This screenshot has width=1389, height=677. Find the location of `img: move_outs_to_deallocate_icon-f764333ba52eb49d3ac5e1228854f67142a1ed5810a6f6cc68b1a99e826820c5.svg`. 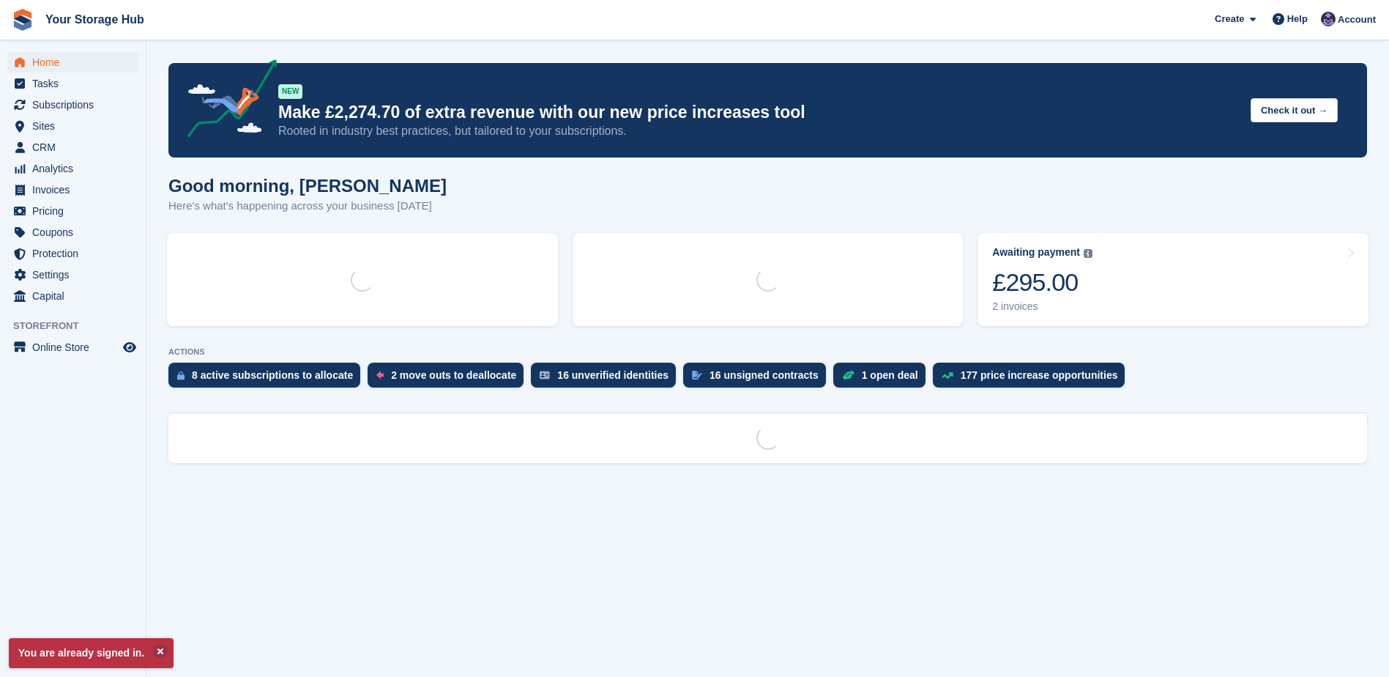

img: move_outs_to_deallocate_icon-f764333ba52eb49d3ac5e1228854f67142a1ed5810a6f6cc68b1a99e826820c5.svg is located at coordinates (380, 375).